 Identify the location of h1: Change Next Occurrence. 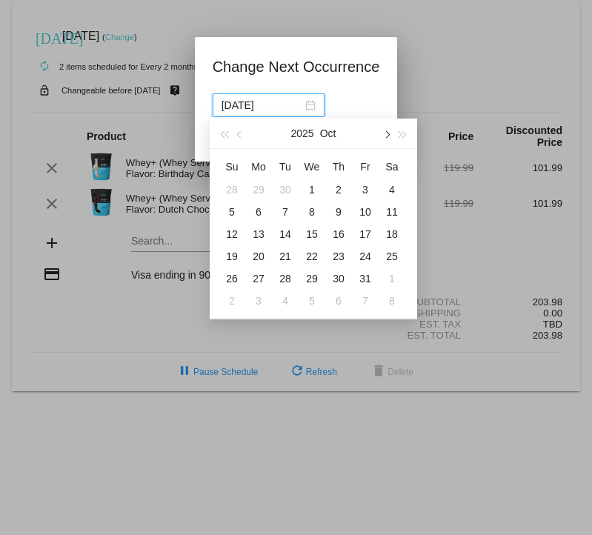
(296, 67).